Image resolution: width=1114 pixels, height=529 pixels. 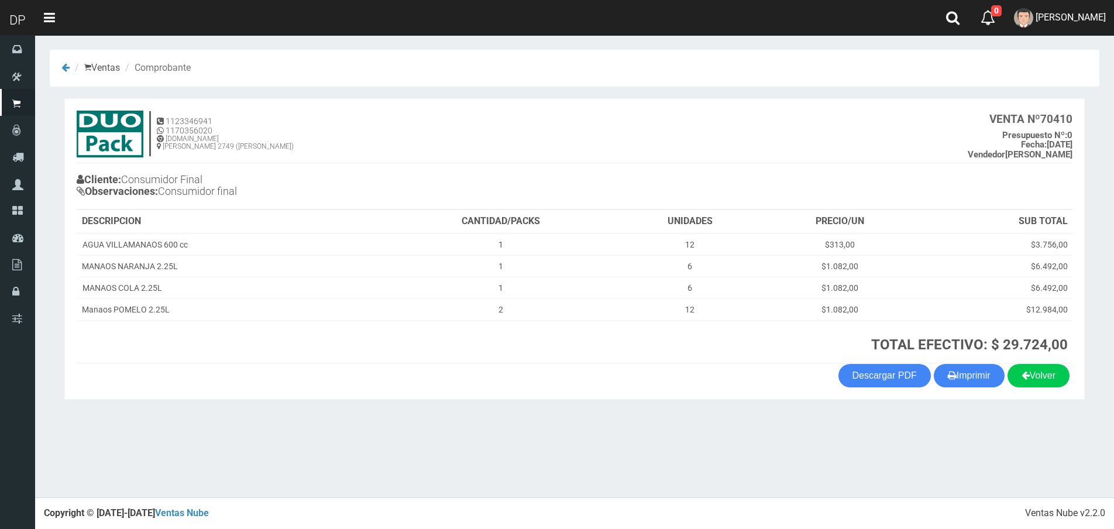 What do you see at coordinates (1037, 135) in the screenshot?
I see `b: 0` at bounding box center [1037, 135].